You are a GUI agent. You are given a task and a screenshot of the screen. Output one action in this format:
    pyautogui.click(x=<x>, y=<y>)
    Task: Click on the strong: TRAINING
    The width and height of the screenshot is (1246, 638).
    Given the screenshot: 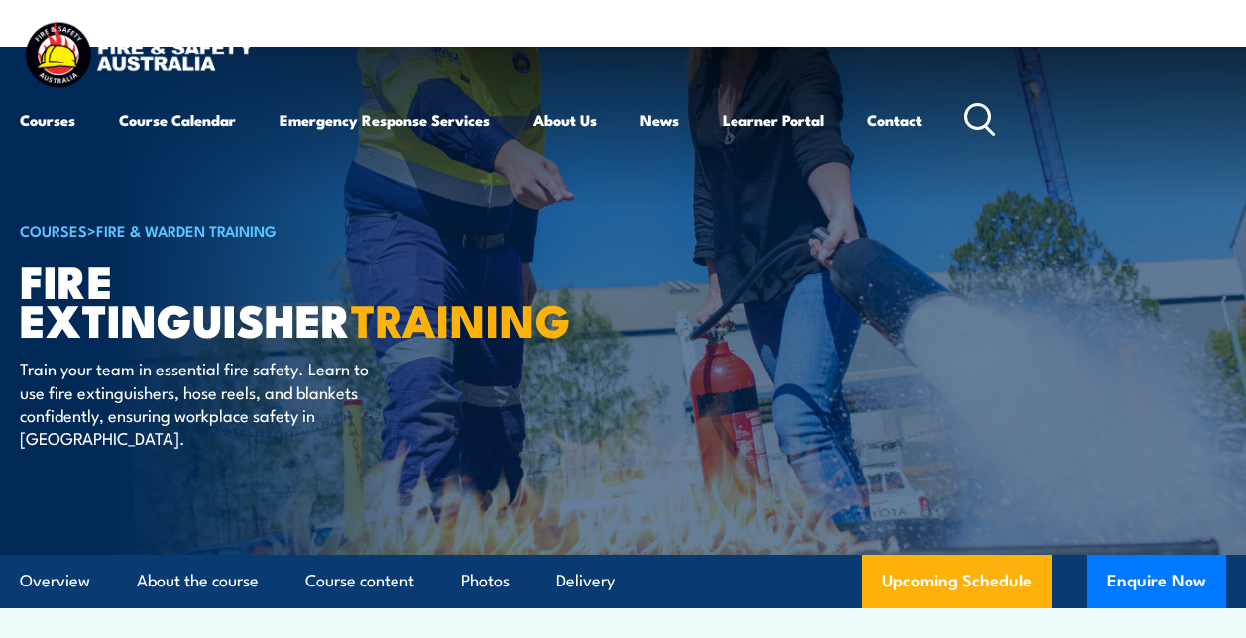 What is the action you would take?
    pyautogui.click(x=461, y=318)
    